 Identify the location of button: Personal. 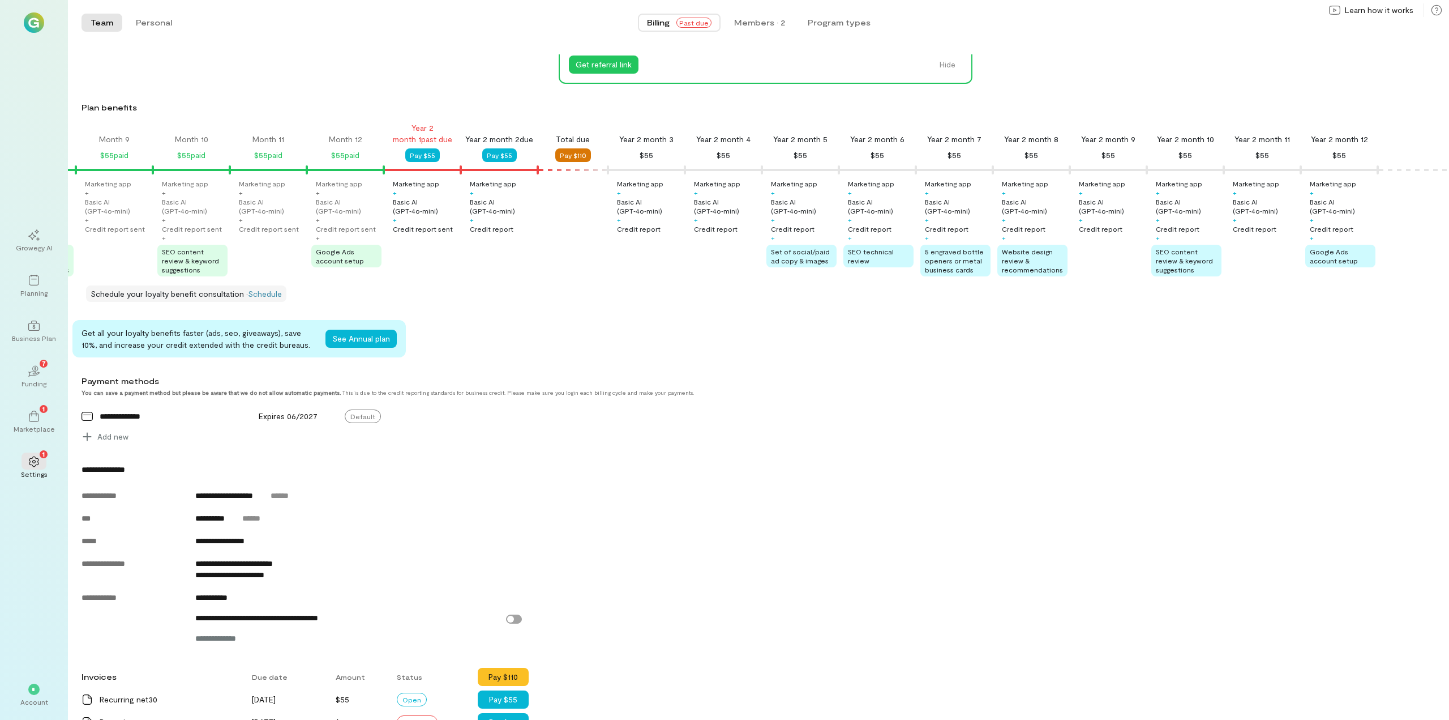
(154, 23).